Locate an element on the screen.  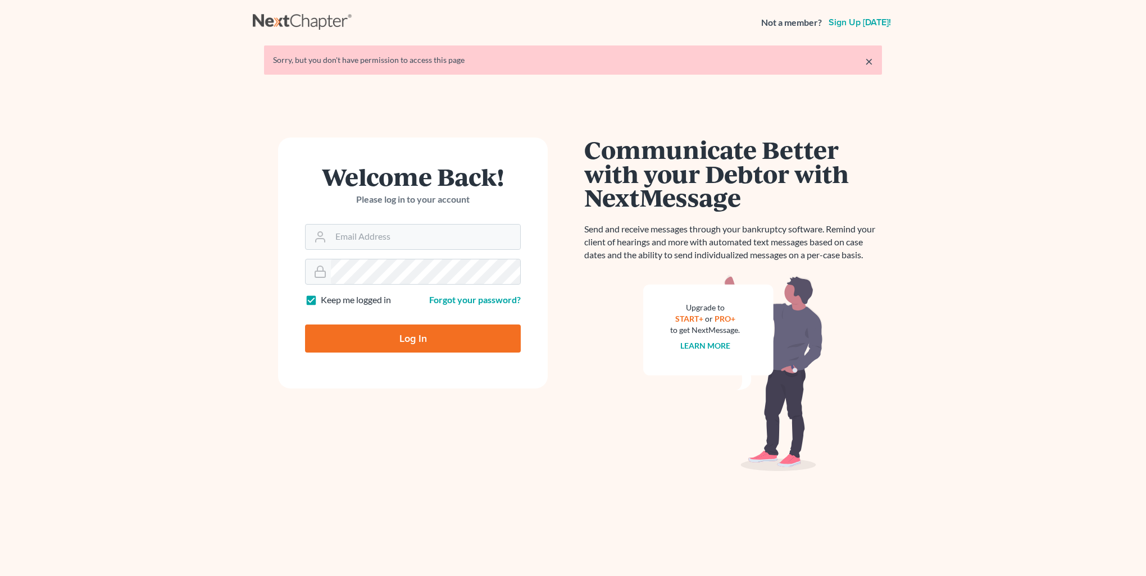
div: to get NextMessage. is located at coordinates (705, 330).